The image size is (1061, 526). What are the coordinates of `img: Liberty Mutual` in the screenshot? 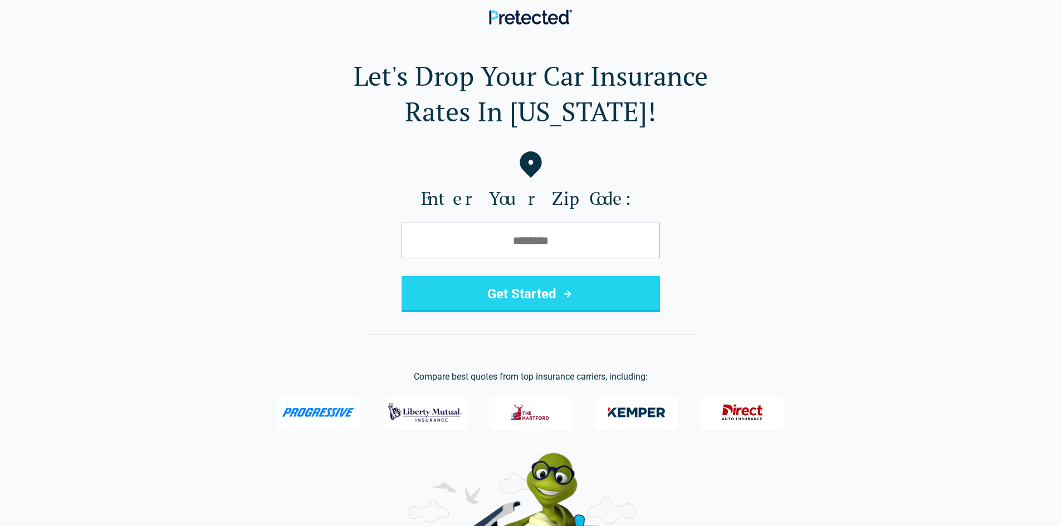 It's located at (425, 413).